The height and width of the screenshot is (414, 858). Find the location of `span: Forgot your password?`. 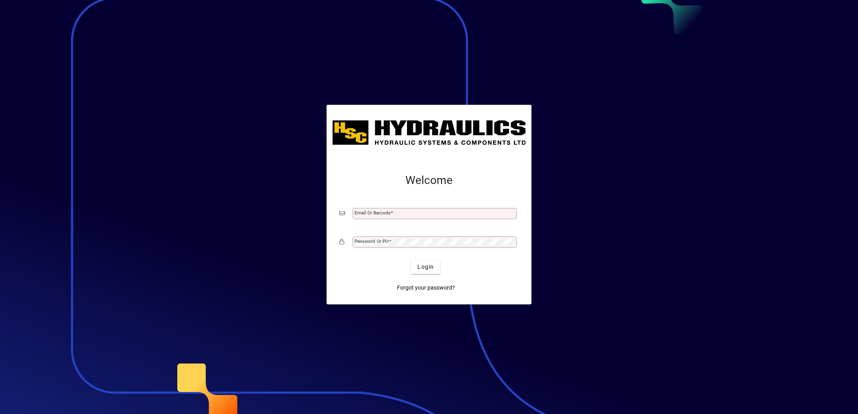

span: Forgot your password? is located at coordinates (426, 288).